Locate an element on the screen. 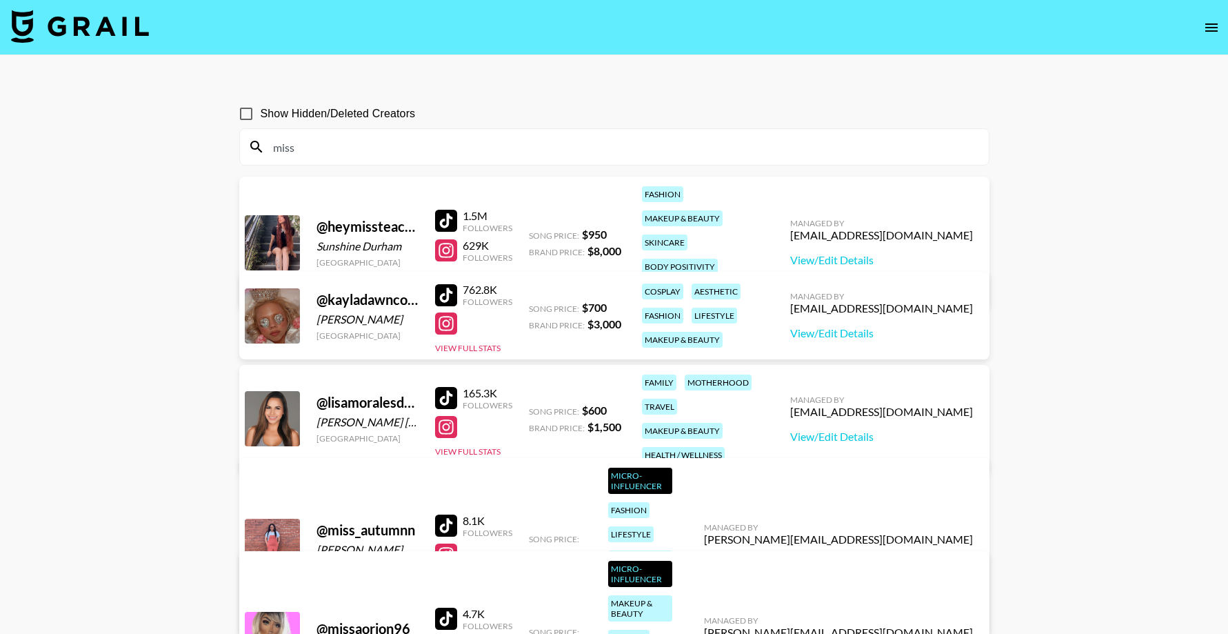 The image size is (1228, 634). div: health / wellness is located at coordinates (683, 454).